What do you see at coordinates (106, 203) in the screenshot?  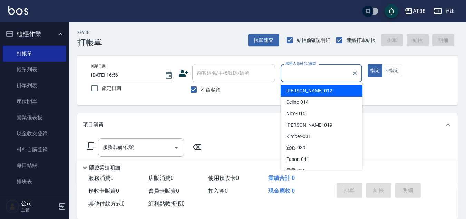 I see `span: 其他付款方式 0` at bounding box center [106, 203].